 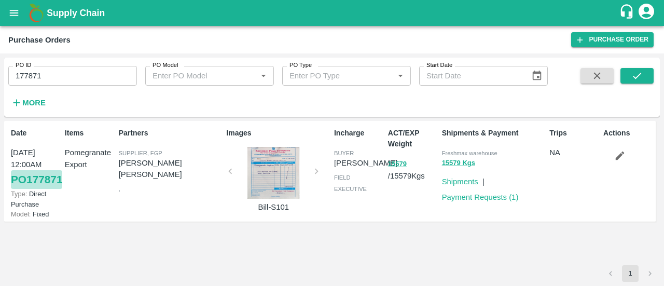 What do you see at coordinates (460, 181) in the screenshot?
I see `a: Shipments` at bounding box center [460, 181].